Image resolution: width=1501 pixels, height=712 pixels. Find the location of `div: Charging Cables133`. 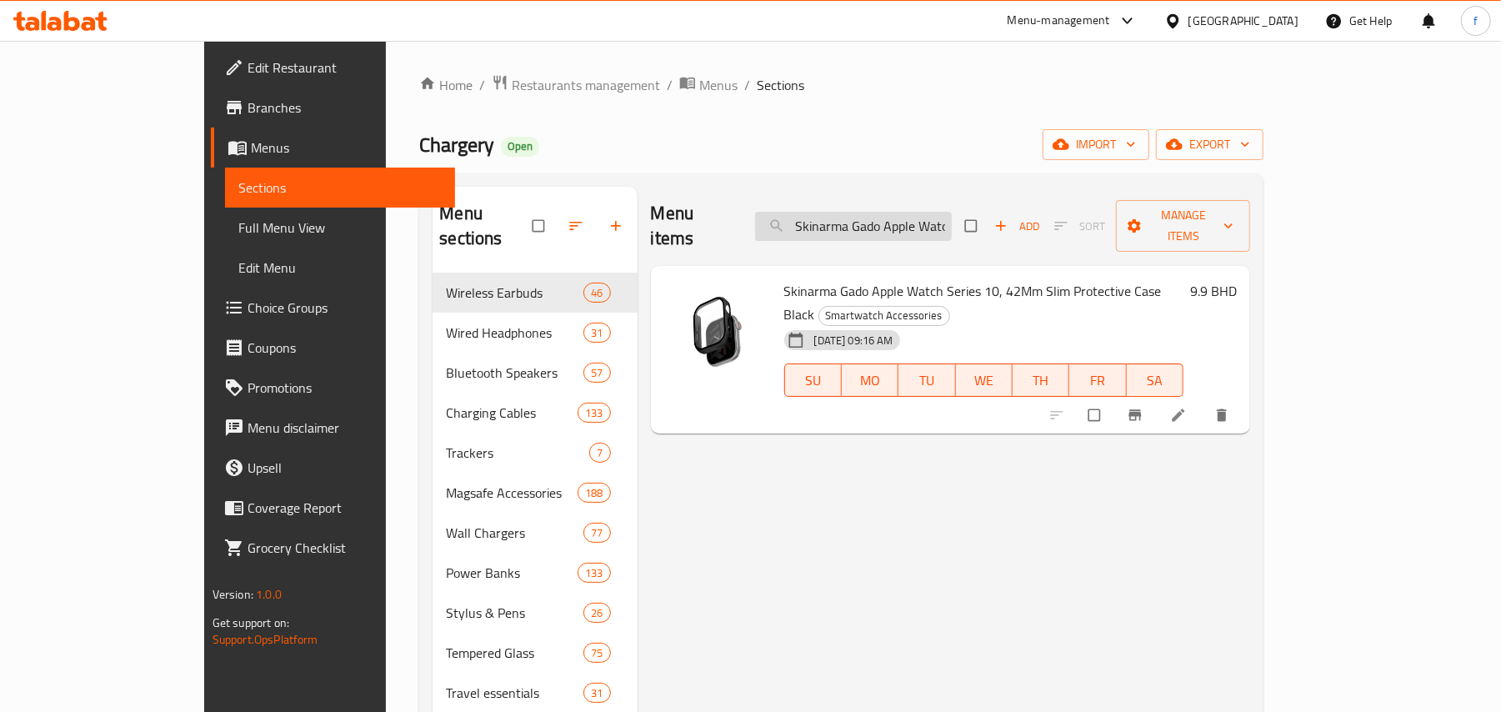

div: Charging Cables133 is located at coordinates (534, 413).